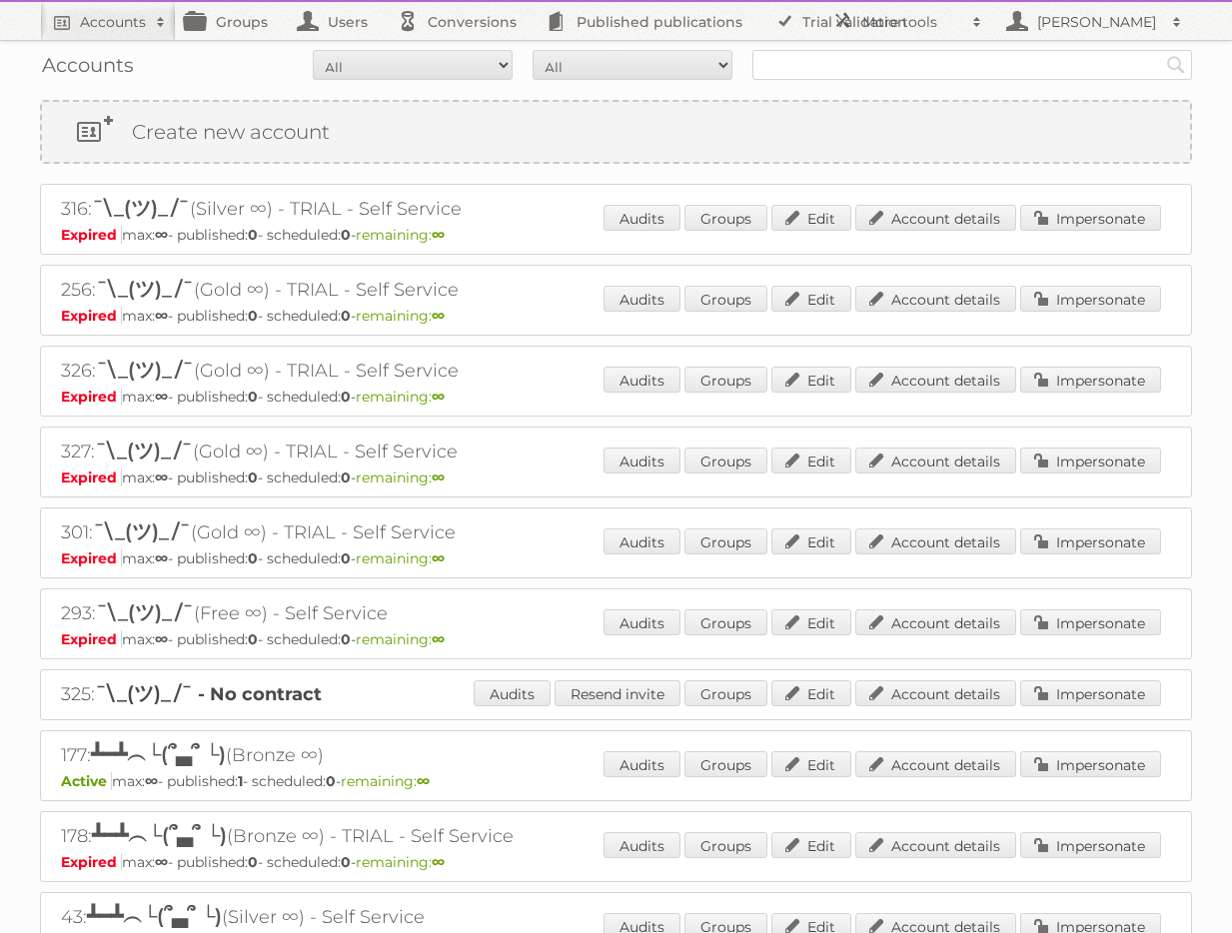 The width and height of the screenshot is (1232, 933). I want to click on h2: 43: (Silver ∞) - Self Service, so click(411, 917).